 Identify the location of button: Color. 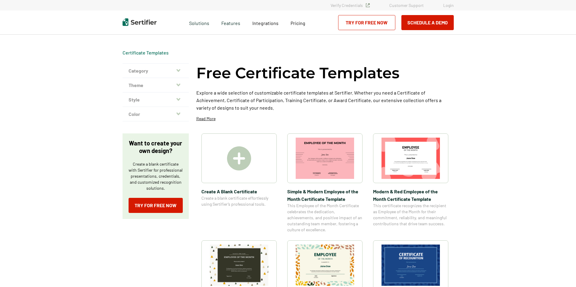
(156, 114).